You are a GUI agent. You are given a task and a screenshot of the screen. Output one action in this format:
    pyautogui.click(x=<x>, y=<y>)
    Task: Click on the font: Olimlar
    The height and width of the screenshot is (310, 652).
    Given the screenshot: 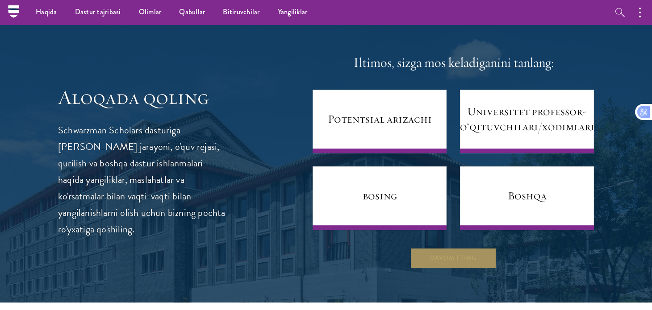 What is the action you would take?
    pyautogui.click(x=150, y=12)
    